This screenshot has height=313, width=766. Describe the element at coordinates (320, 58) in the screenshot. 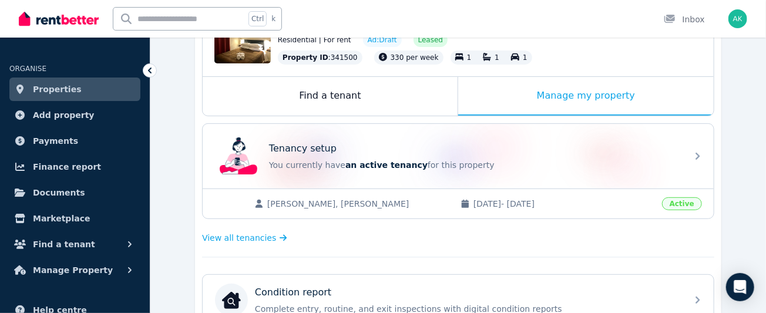

I see `div: : 341500` at that location.